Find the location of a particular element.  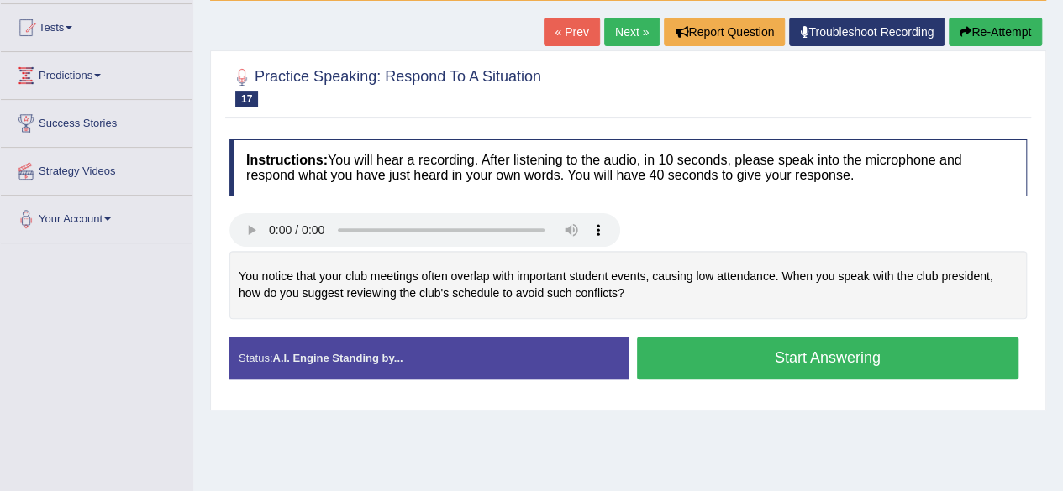

button: Re-Attempt is located at coordinates (995, 32).